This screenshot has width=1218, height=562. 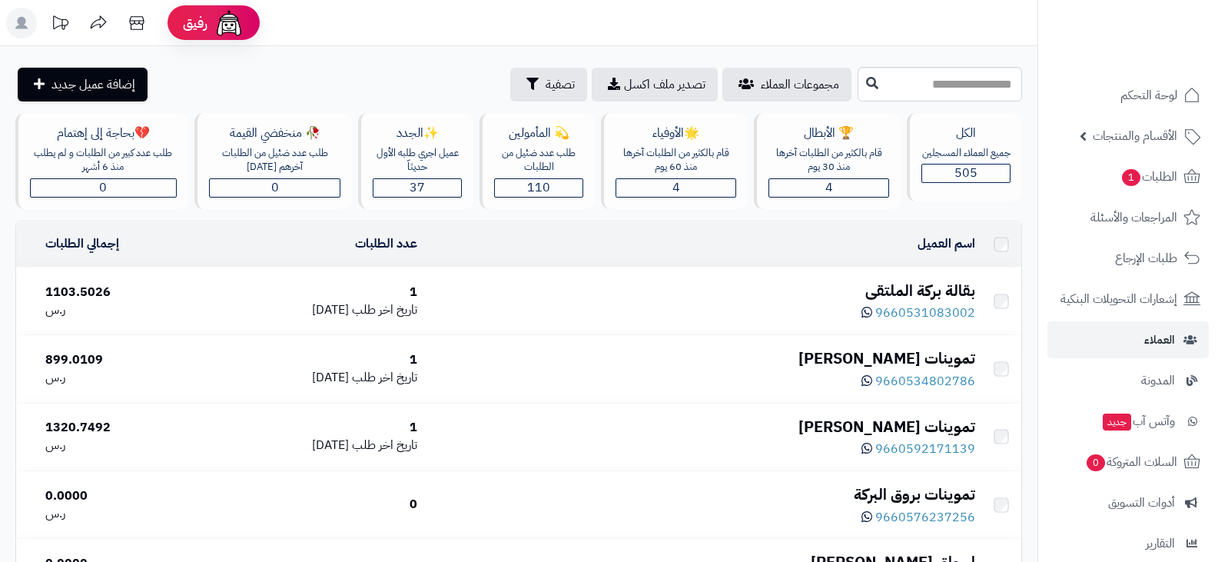 I want to click on a: 🌟الأوفياءقام بالكثير من الطلبات آخرها منذ 60 يوم4, so click(x=674, y=161).